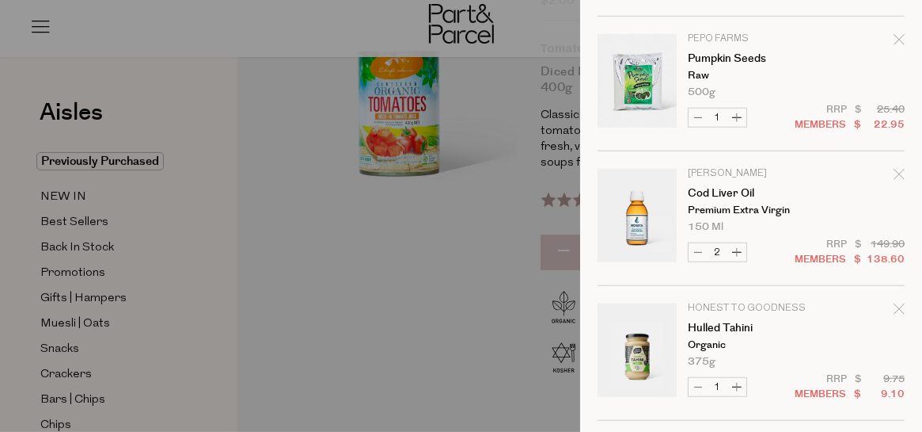 Image resolution: width=922 pixels, height=432 pixels. What do you see at coordinates (702, 361) in the screenshot?
I see `span: 375g` at bounding box center [702, 361].